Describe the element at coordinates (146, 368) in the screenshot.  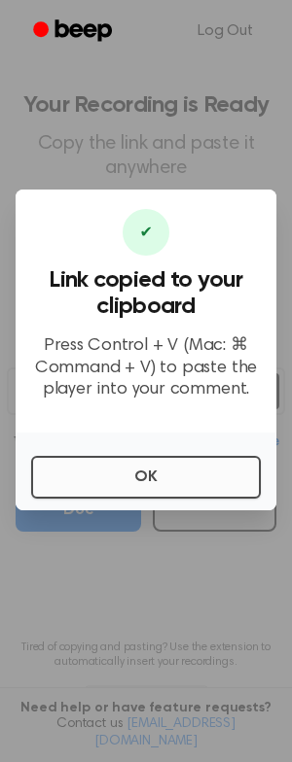
I see `p: Press Control + V (Mac: ⌘ Command + V) to paste the player into your comment.` at that location.